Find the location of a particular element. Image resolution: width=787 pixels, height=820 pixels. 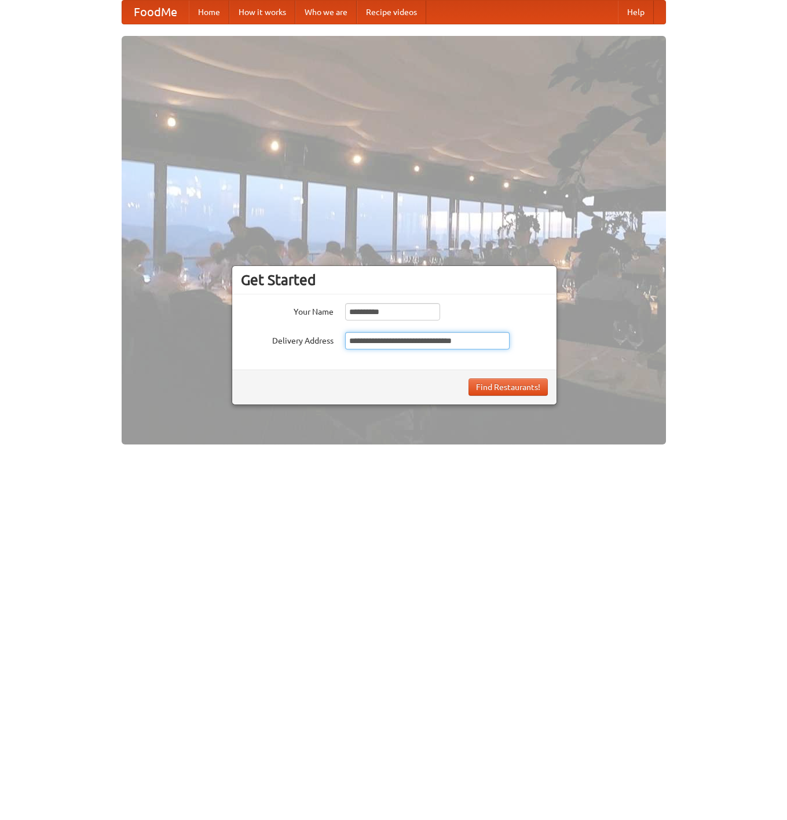

label: Delivery Address is located at coordinates (287, 339).